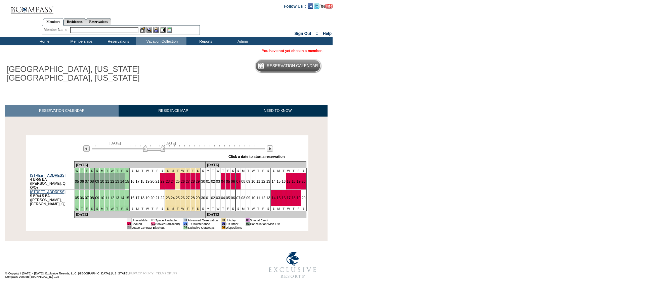 This screenshot has height=306, width=645. What do you see at coordinates (277, 110) in the screenshot?
I see `a: NEED TO KNOW` at bounding box center [277, 110].